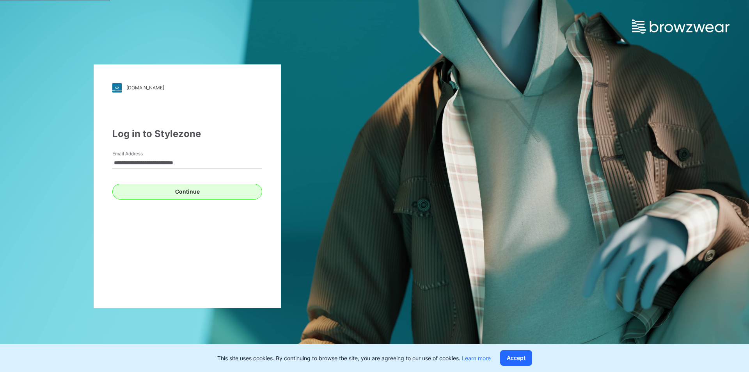 This screenshot has height=372, width=749. What do you see at coordinates (140, 154) in the screenshot?
I see `label: Email Address` at bounding box center [140, 154].